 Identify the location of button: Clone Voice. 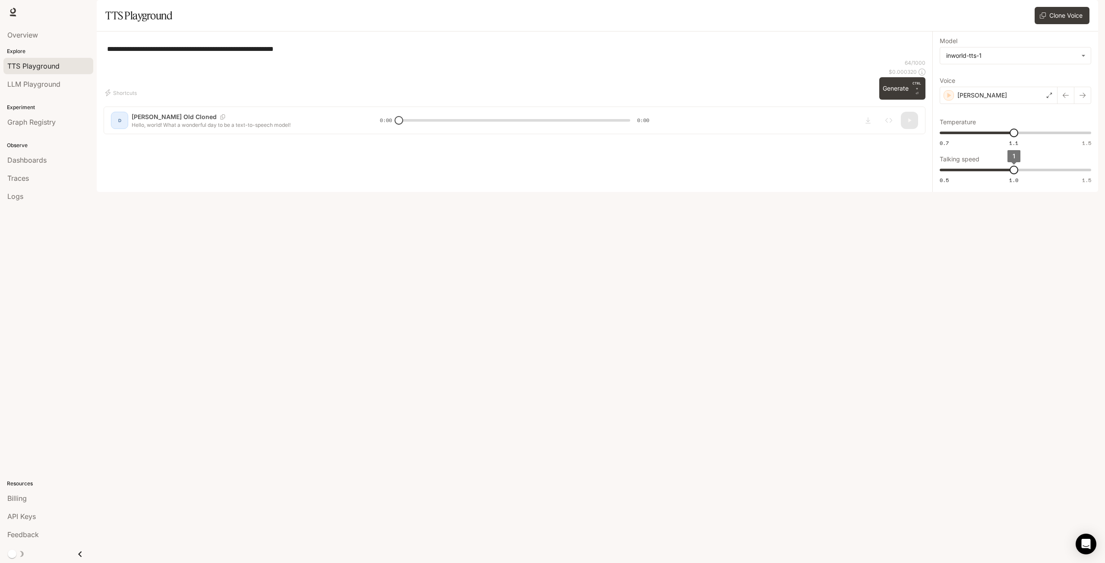
(1062, 16).